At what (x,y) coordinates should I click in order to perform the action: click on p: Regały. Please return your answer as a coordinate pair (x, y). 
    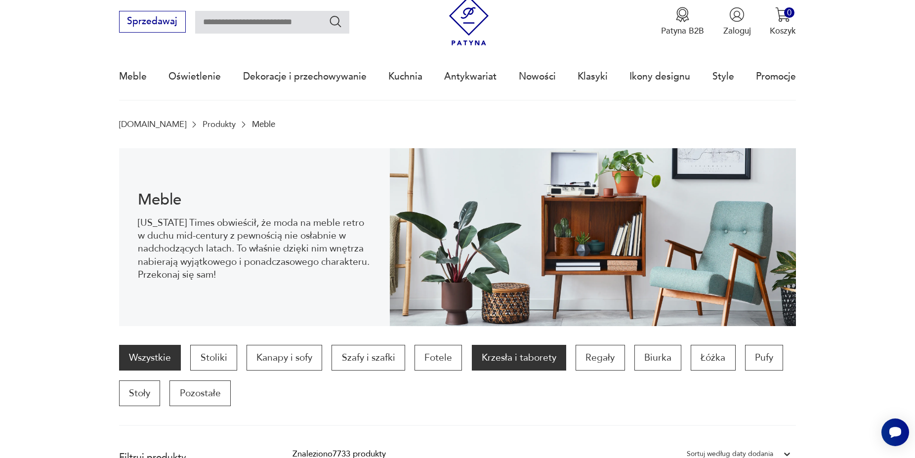
    Looking at the image, I should click on (600, 358).